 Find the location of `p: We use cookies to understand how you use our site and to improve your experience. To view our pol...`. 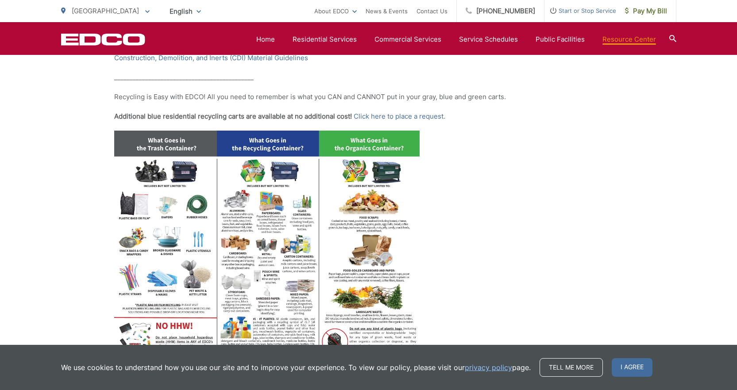

p: We use cookies to understand how you use our site and to improve your experience. To view our pol... is located at coordinates (296, 368).